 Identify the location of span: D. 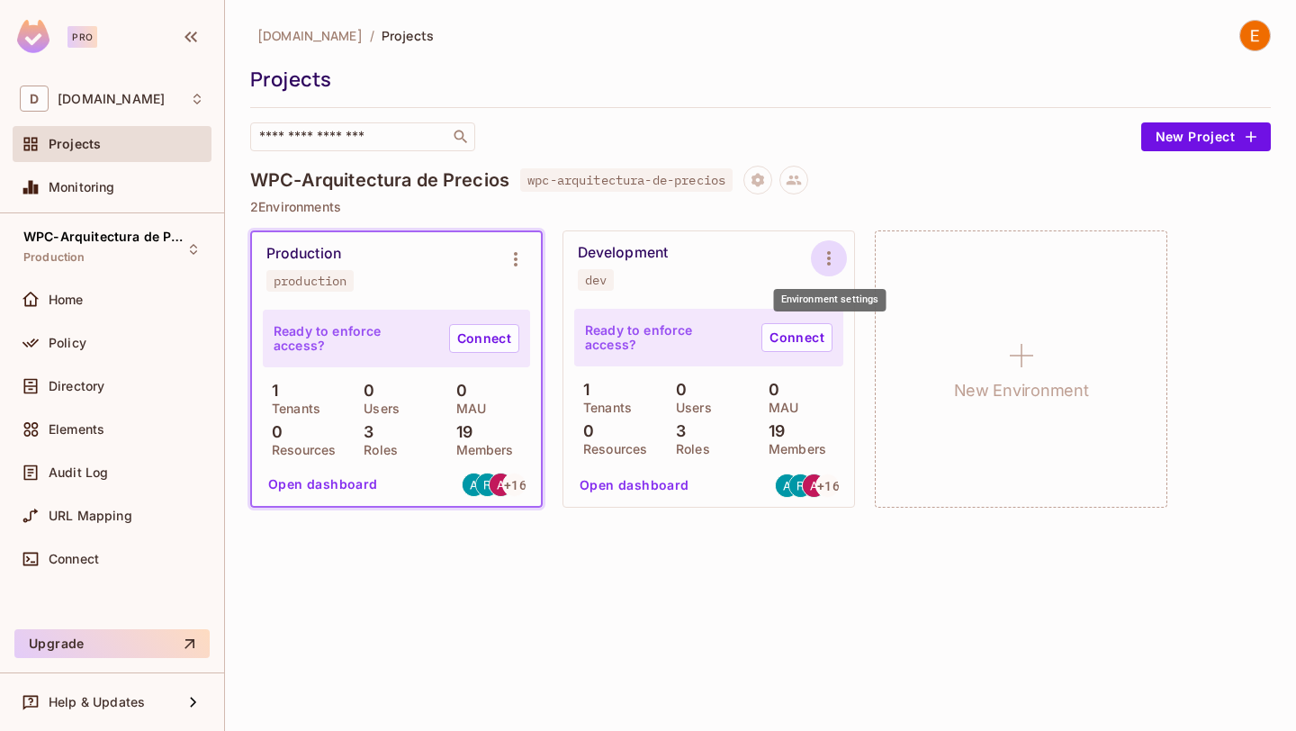
(34, 98).